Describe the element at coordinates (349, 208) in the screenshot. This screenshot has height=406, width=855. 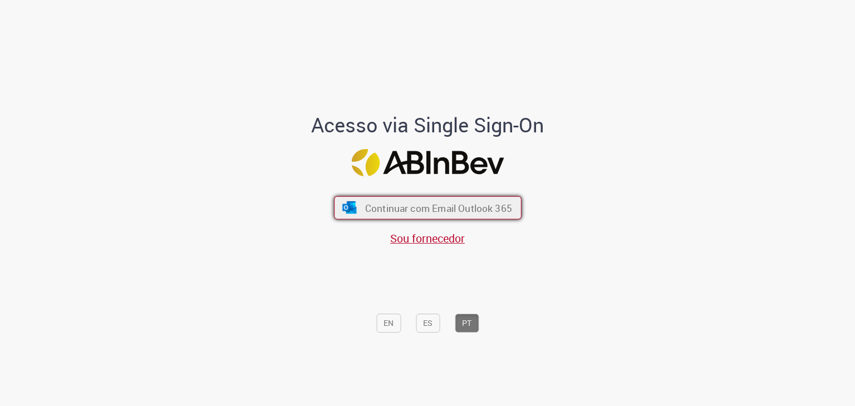
I see `img: ícone Azure/Microsoft 360` at that location.